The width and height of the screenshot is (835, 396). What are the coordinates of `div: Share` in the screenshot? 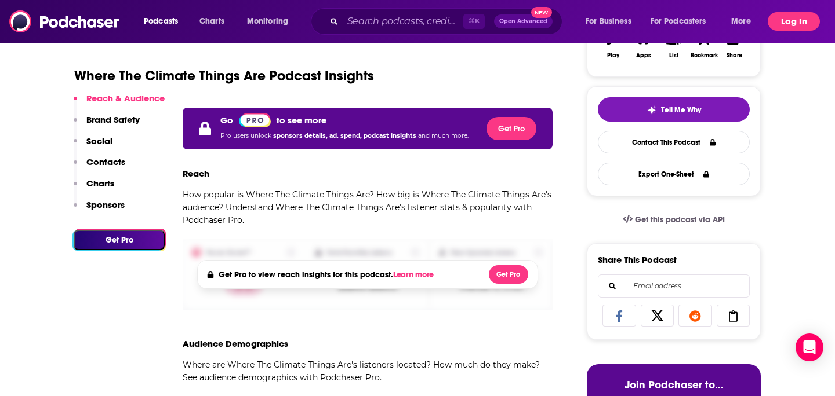 It's located at (734, 56).